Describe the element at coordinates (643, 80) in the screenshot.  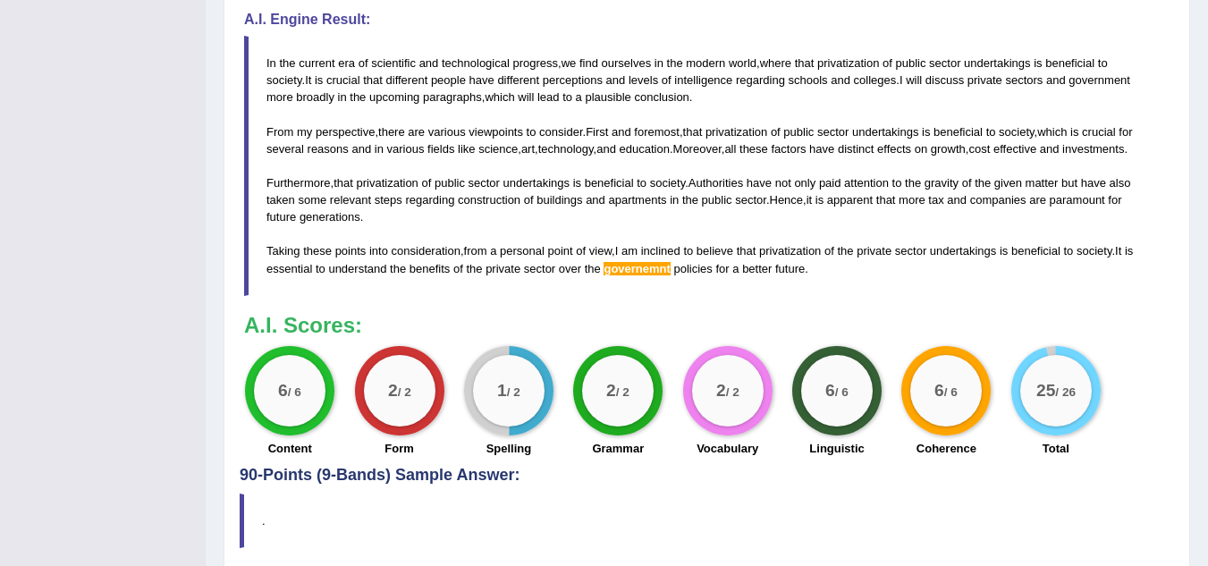
I see `span: levels` at that location.